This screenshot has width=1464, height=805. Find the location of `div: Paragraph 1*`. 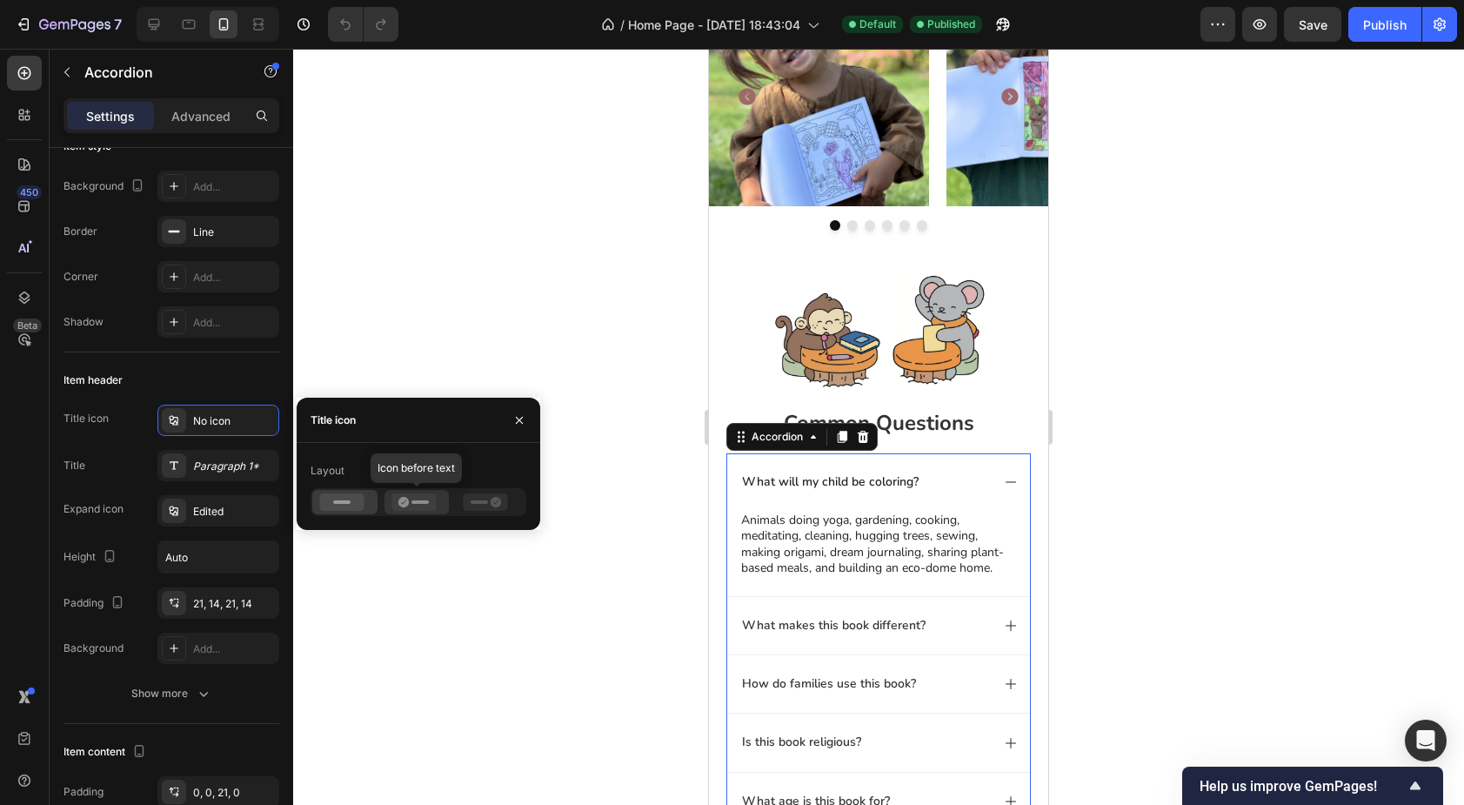

div: Paragraph 1* is located at coordinates (234, 466).